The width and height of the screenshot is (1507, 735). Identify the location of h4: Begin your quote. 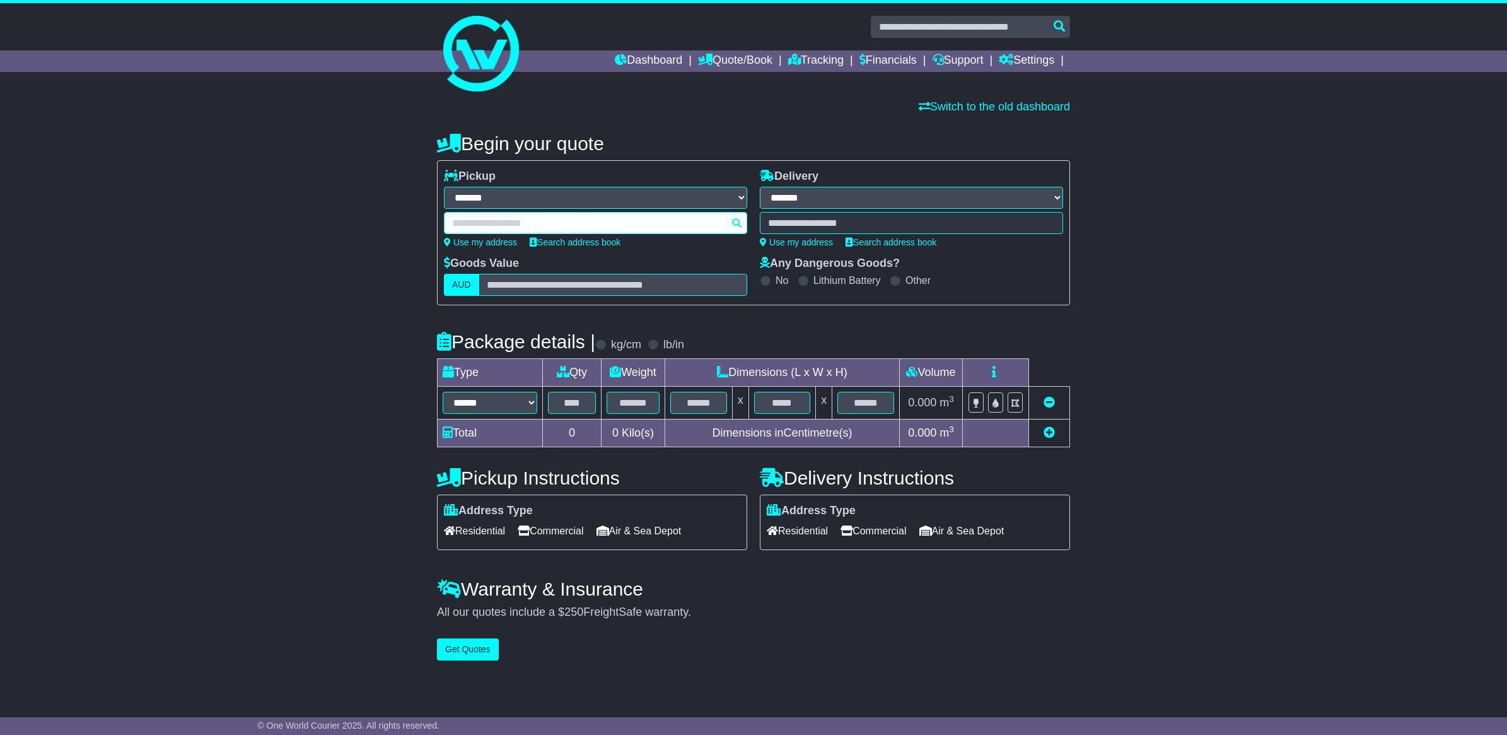
(753, 143).